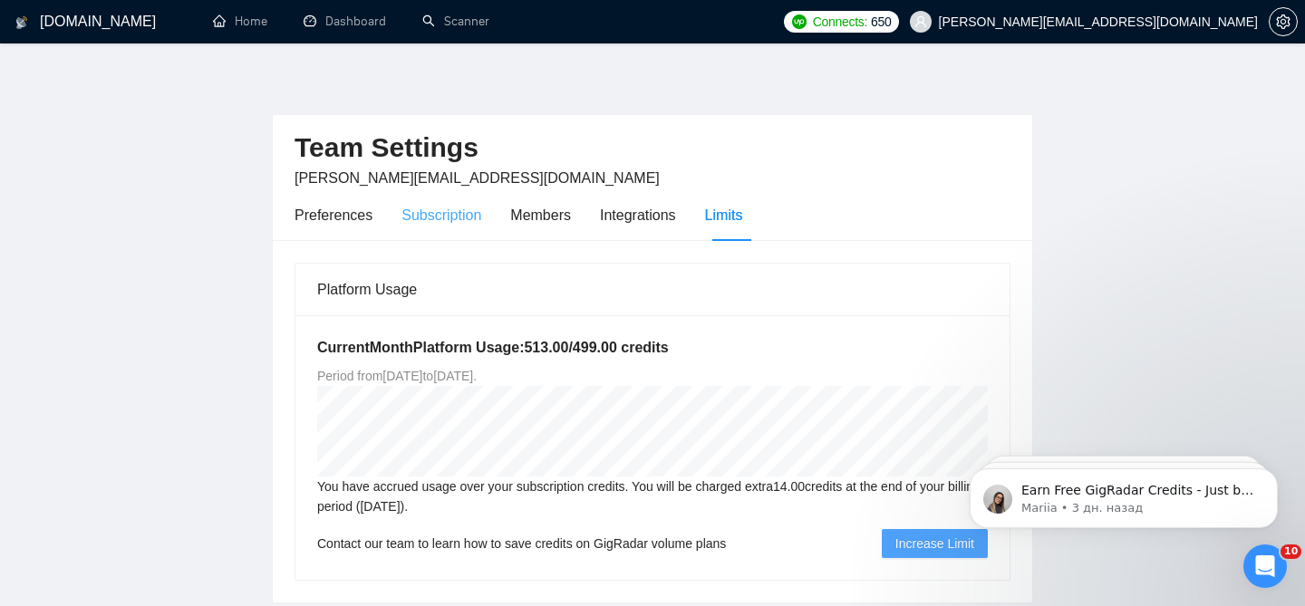 This screenshot has width=1305, height=606. I want to click on a: homeHome, so click(240, 21).